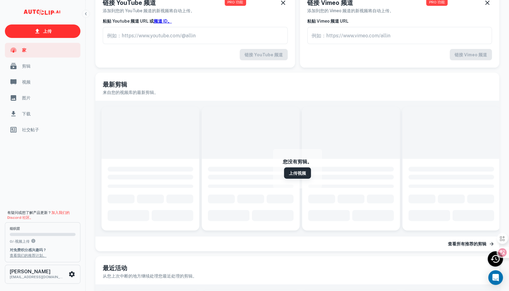  What do you see at coordinates (298, 173) in the screenshot?
I see `a: 上传视频` at bounding box center [298, 173].